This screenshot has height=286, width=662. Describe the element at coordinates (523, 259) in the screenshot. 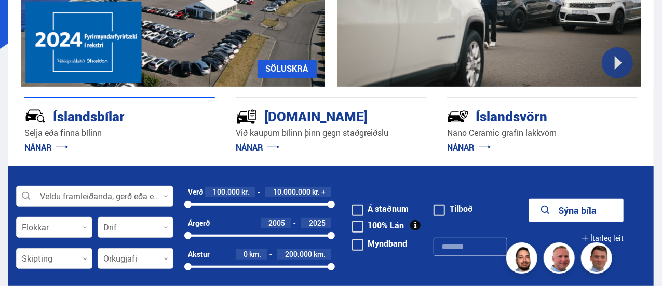

I see `img: nhp88E3Fdnt1Opn2.png` at that location.